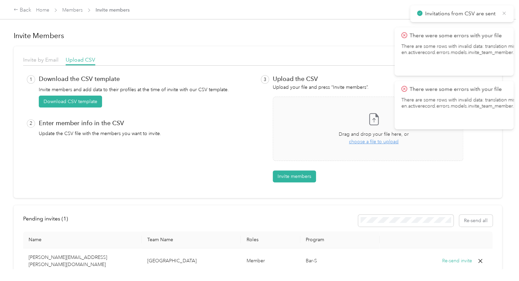 Image resolution: width=519 pixels, height=281 pixels. What do you see at coordinates (80, 60) in the screenshot?
I see `span: Upload CSV` at bounding box center [80, 60].